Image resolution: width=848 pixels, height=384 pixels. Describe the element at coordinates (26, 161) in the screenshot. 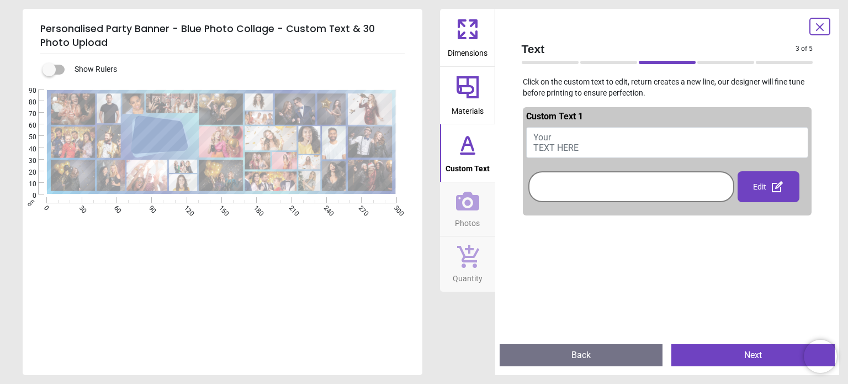

I see `span: 30` at that location.